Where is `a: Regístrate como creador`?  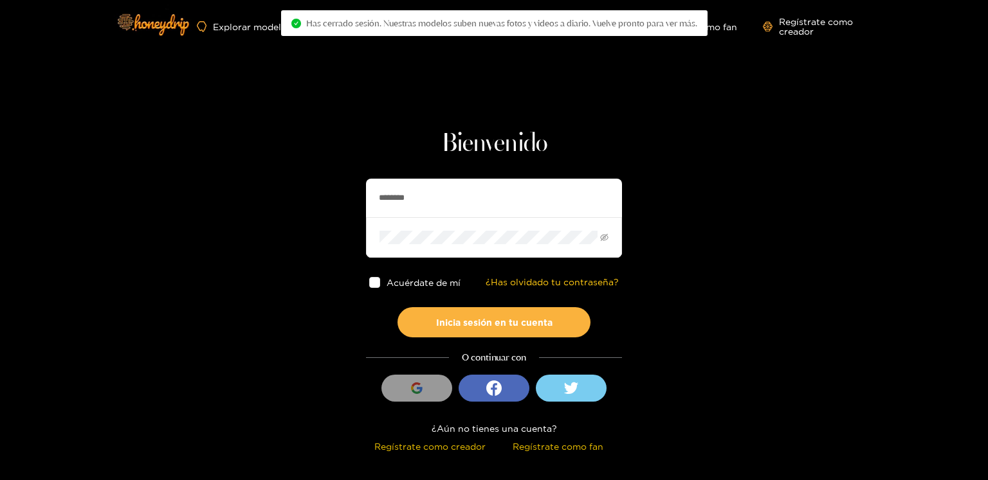
a: Regístrate como creador is located at coordinates (821, 26).